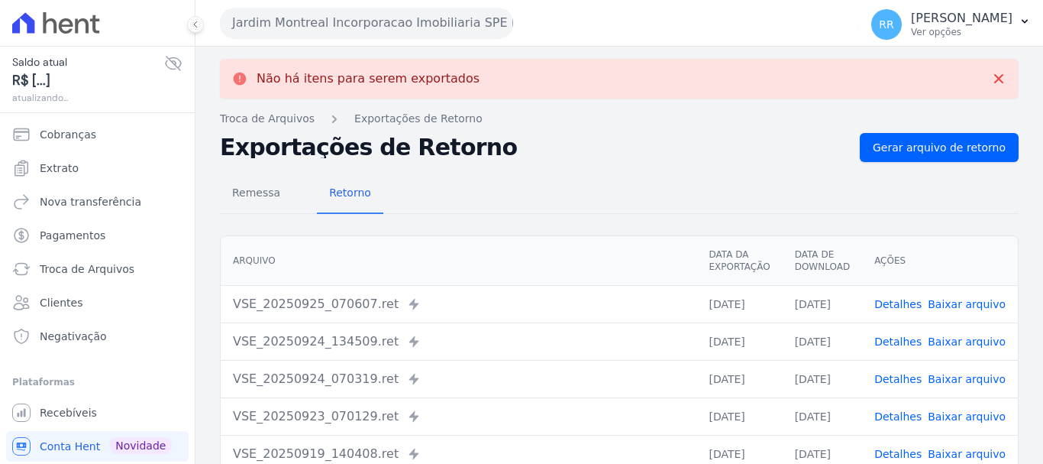  What do you see at coordinates (97, 134) in the screenshot?
I see `a: Cobranças` at bounding box center [97, 134].